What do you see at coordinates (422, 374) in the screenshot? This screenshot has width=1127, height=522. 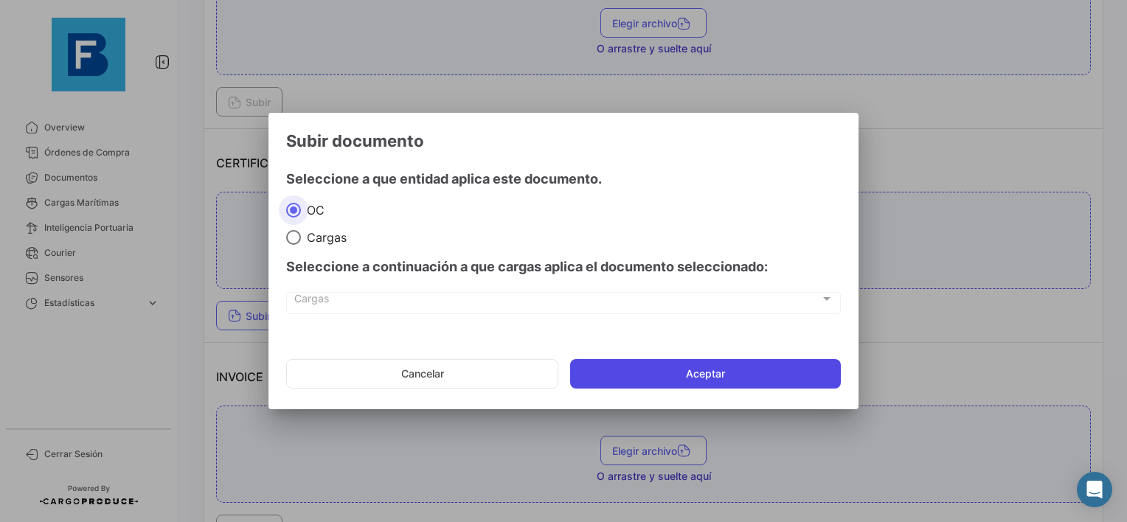 I see `button: Cancelar` at bounding box center [422, 374].